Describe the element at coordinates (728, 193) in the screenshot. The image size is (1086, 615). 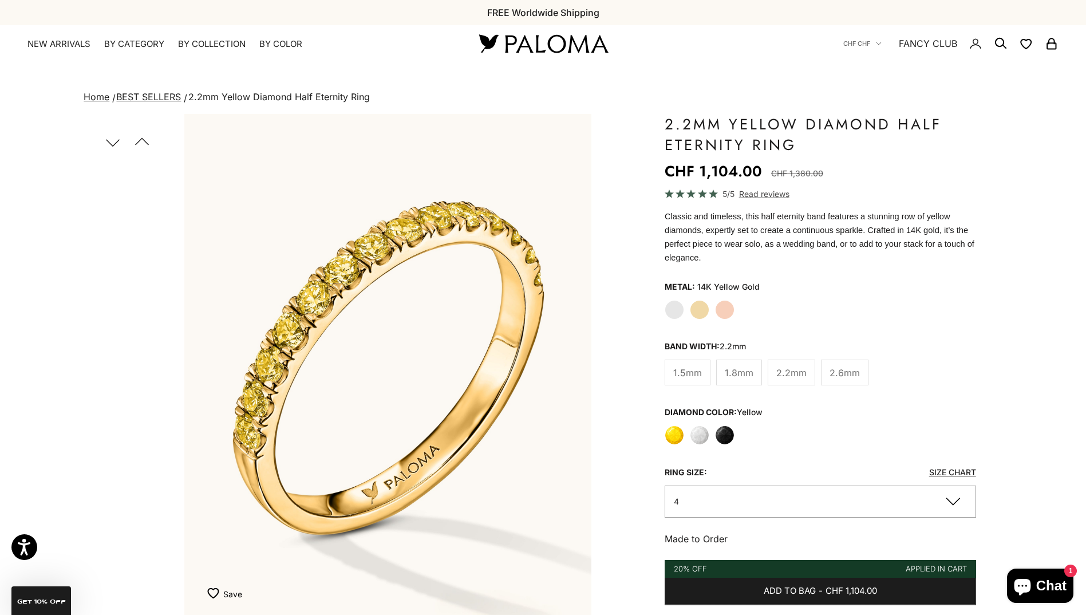
I see `span: 5/5` at that location.